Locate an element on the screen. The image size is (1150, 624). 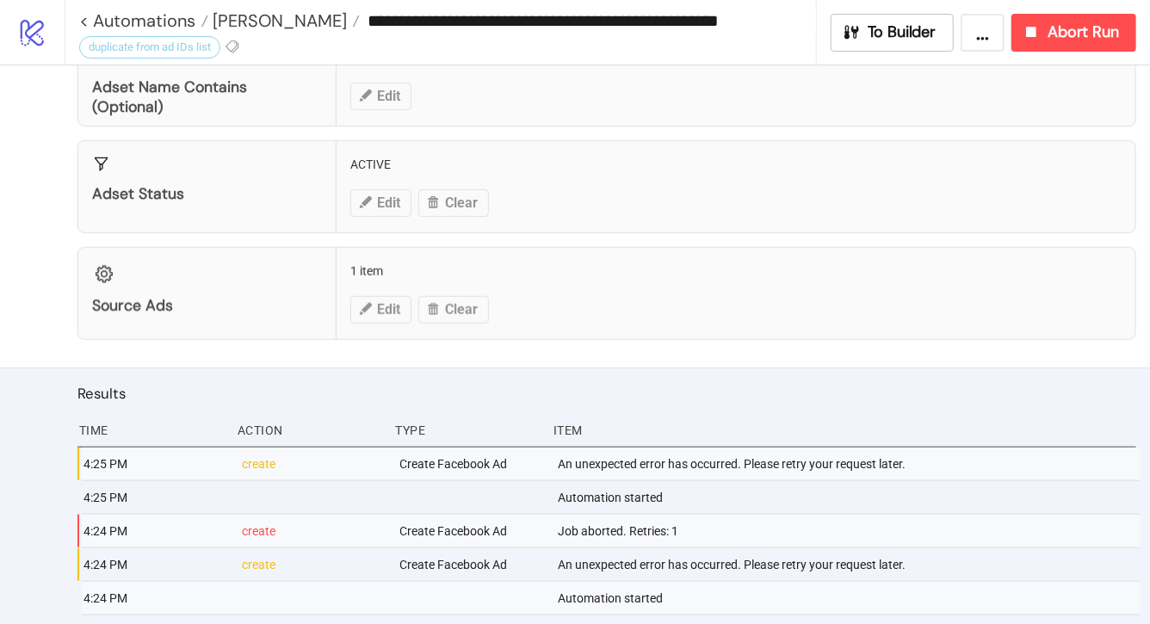
span: To Builder is located at coordinates (902, 32).